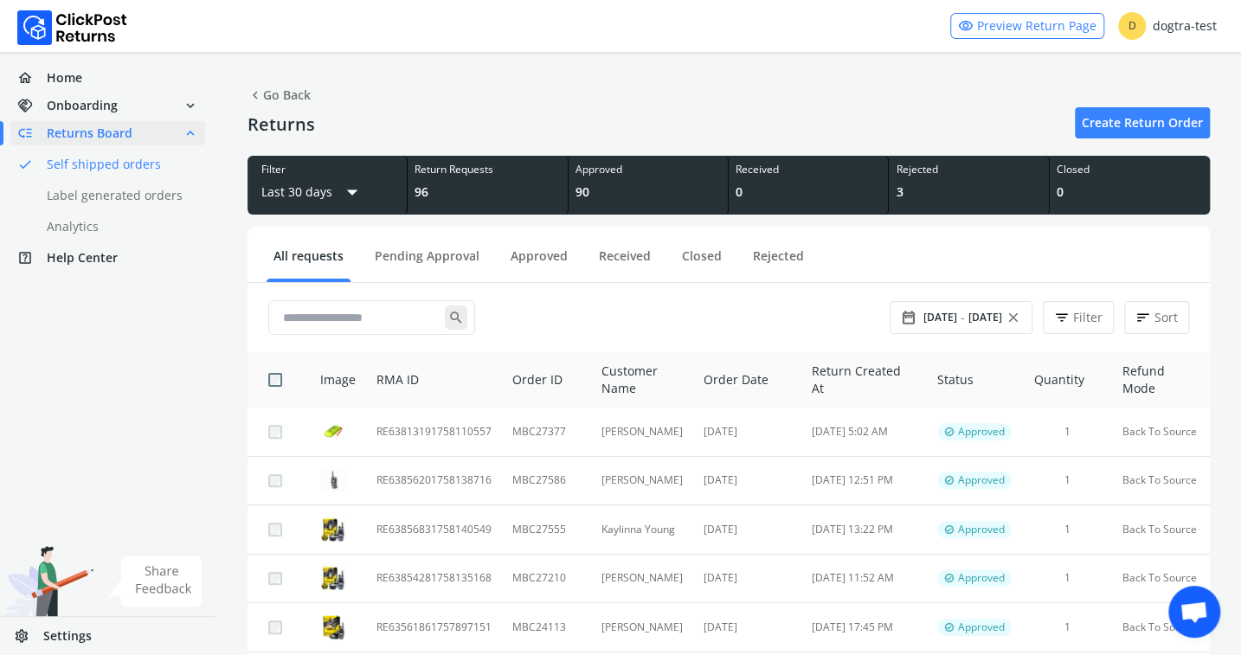 This screenshot has height=655, width=1241. I want to click on a: Approved, so click(539, 262).